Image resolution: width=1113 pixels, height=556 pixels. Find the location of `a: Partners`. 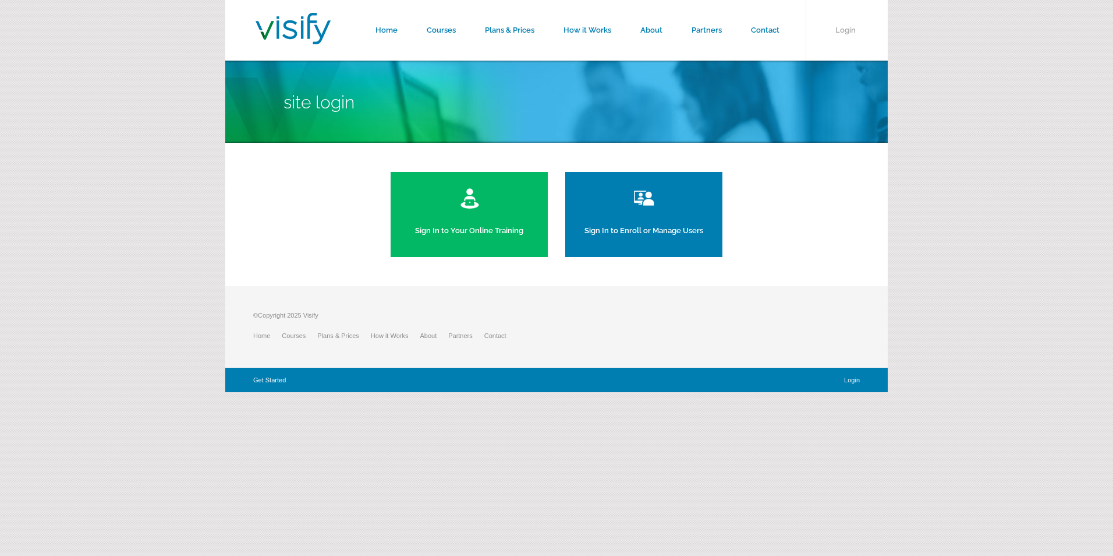

a: Partners is located at coordinates (466, 335).